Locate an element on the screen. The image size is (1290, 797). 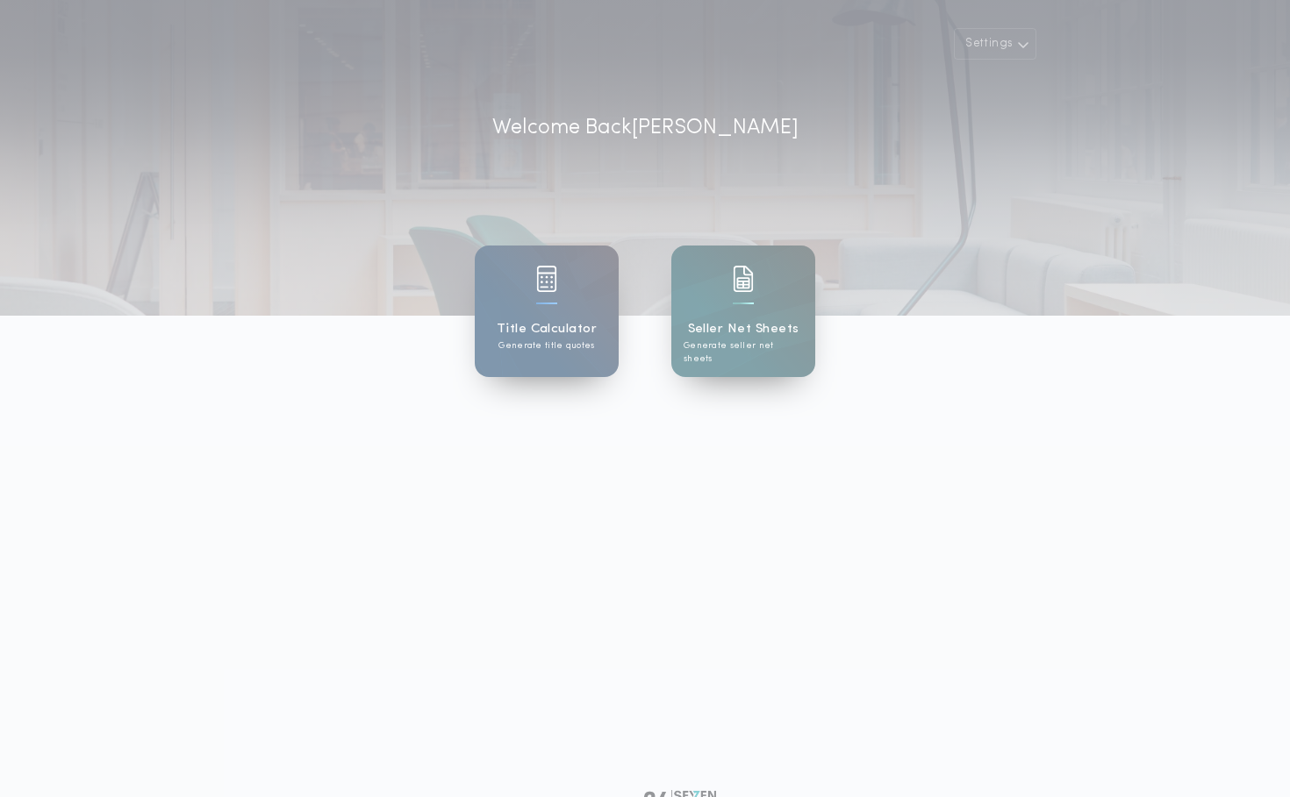
button: Settings is located at coordinates (995, 44).